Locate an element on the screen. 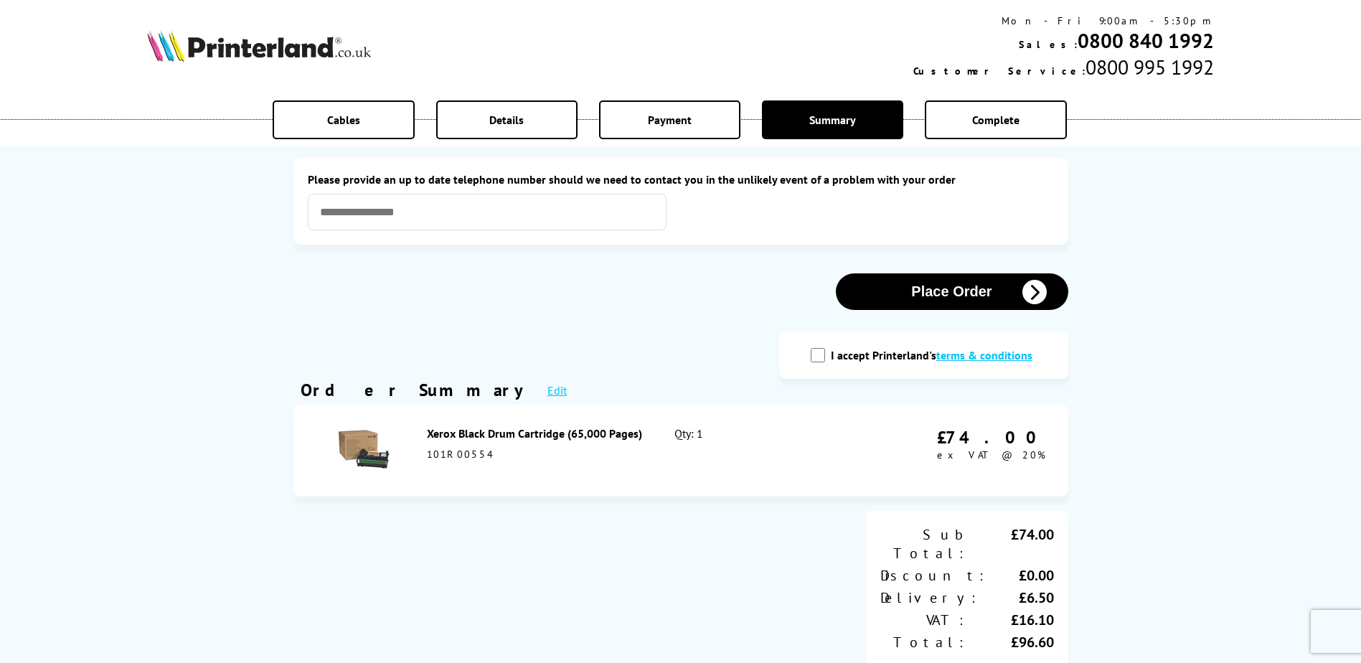 Image resolution: width=1361 pixels, height=663 pixels. img: Printerland Logo is located at coordinates (259, 46).